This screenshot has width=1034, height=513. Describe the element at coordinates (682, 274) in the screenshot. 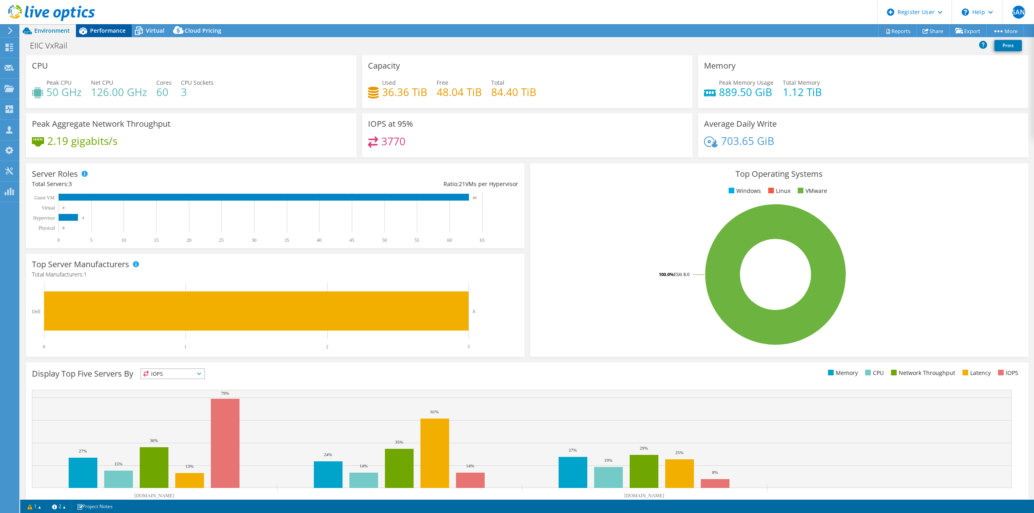

I see `tspan: ESXi 8.0` at that location.